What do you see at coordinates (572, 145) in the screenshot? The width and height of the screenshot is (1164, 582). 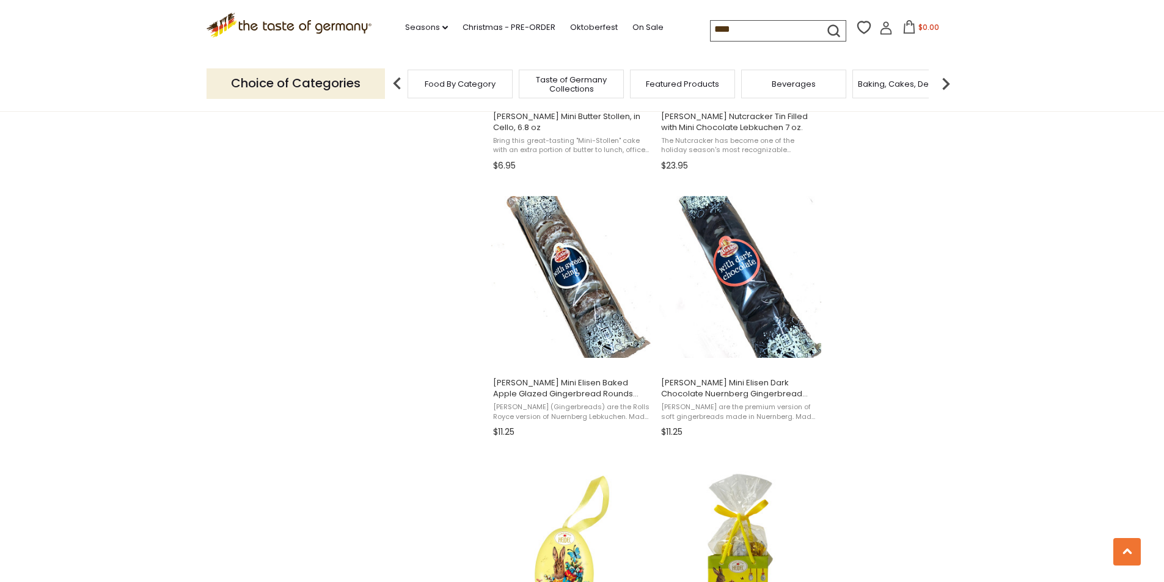 I see `span: Bring this great-tasting "Mini-Stollen" cake with an extra portion of butter to lunch, office par...` at bounding box center [572, 145].